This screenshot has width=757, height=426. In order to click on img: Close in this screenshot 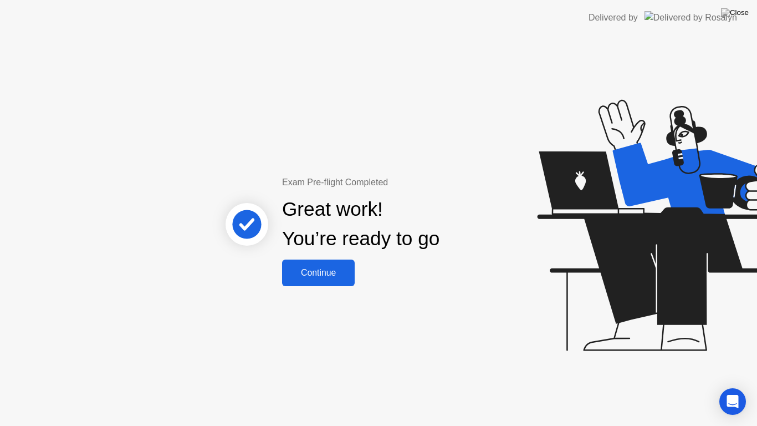, I will do `click(735, 13)`.